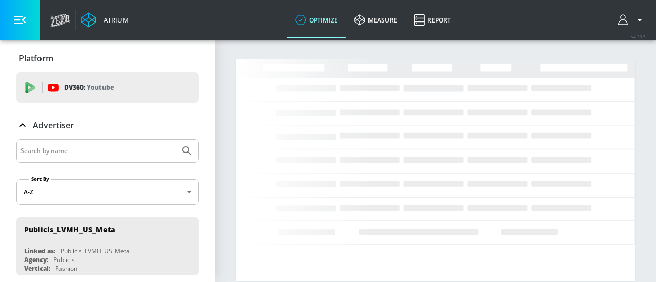 This screenshot has width=656, height=282. Describe the element at coordinates (108, 88) in the screenshot. I see `div: DV360: Youtube` at that location.